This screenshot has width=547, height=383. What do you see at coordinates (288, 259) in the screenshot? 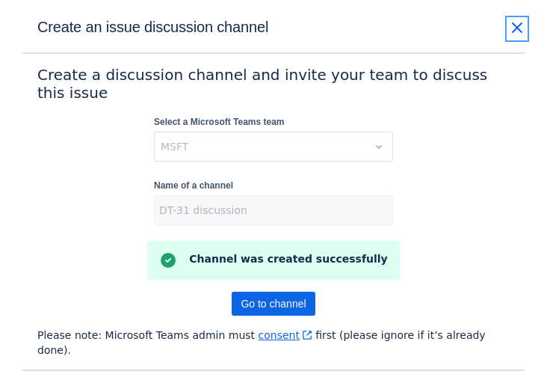
I see `h5: Channel was created successfully` at bounding box center [288, 259].